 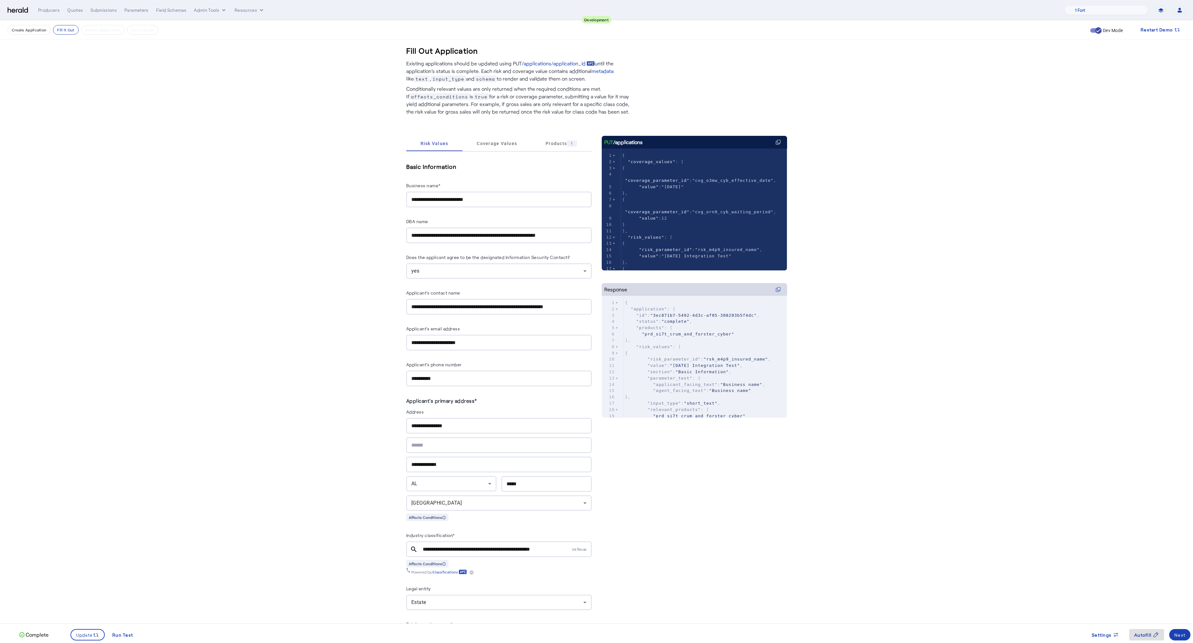 What do you see at coordinates (609, 372) in the screenshot?
I see `div: 12` at bounding box center [609, 372].